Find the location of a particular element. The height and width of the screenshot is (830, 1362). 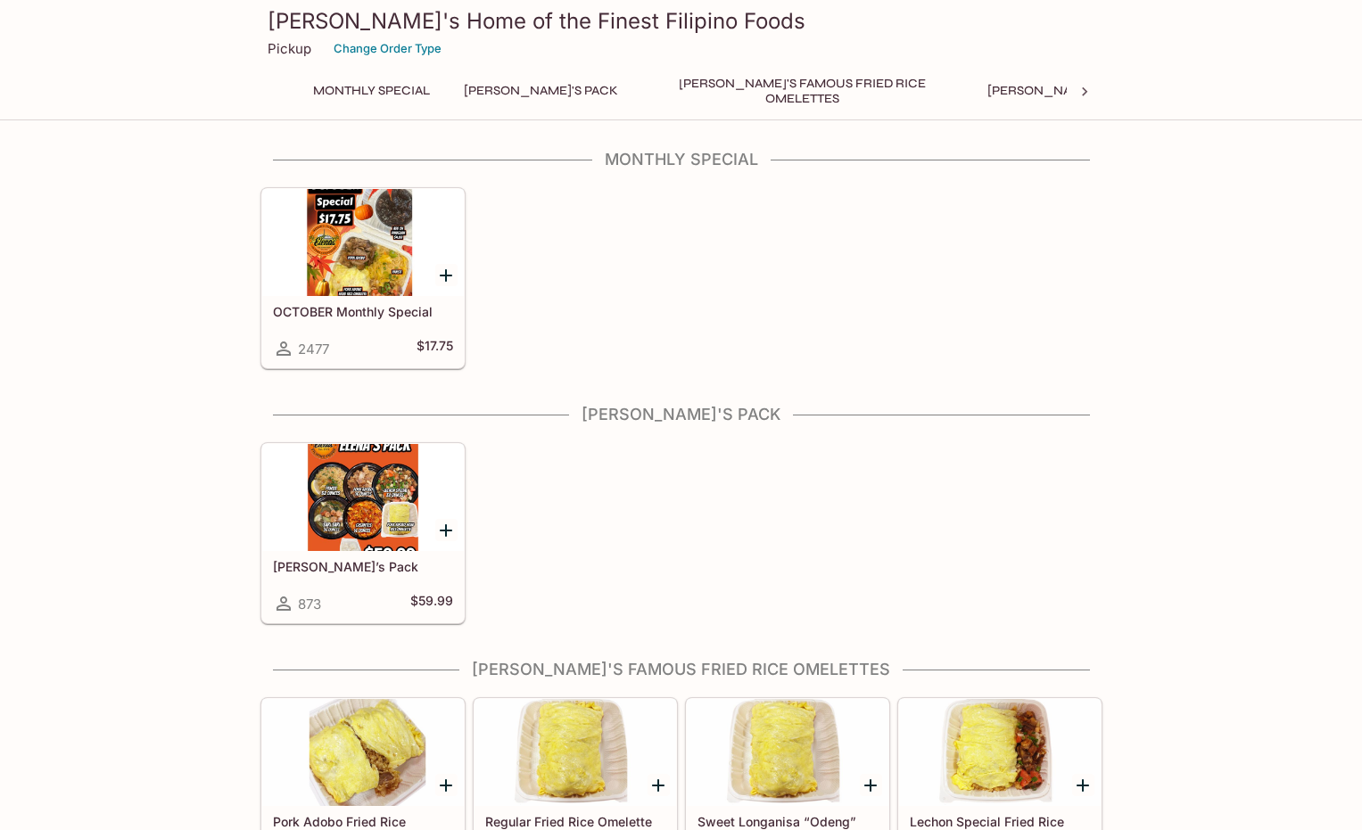

h5: Regular Fried Rice Omelette is located at coordinates (575, 821).